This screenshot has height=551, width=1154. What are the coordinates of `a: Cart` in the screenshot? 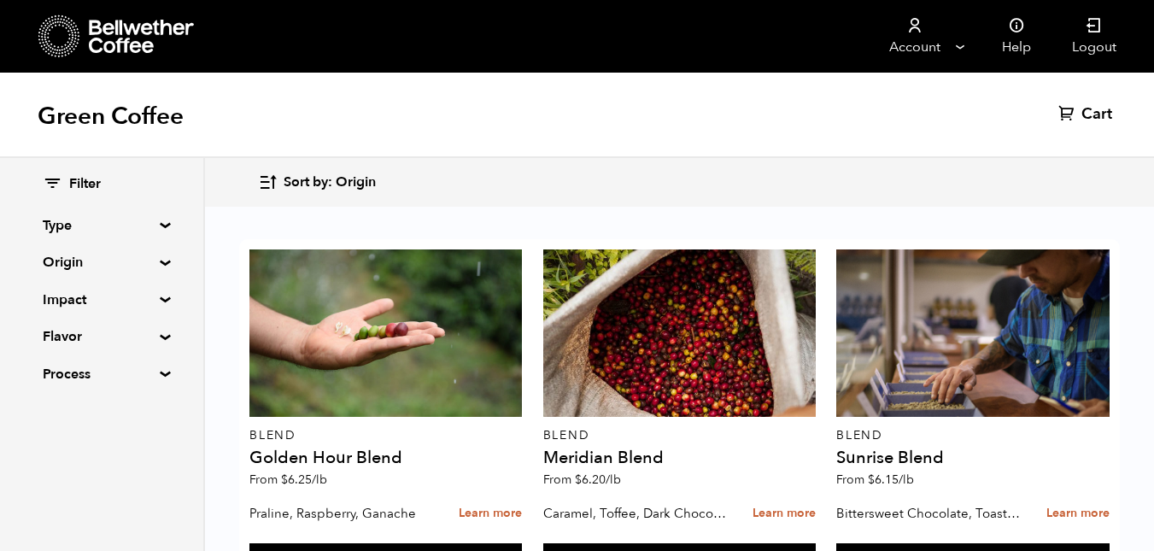 It's located at (1088, 114).